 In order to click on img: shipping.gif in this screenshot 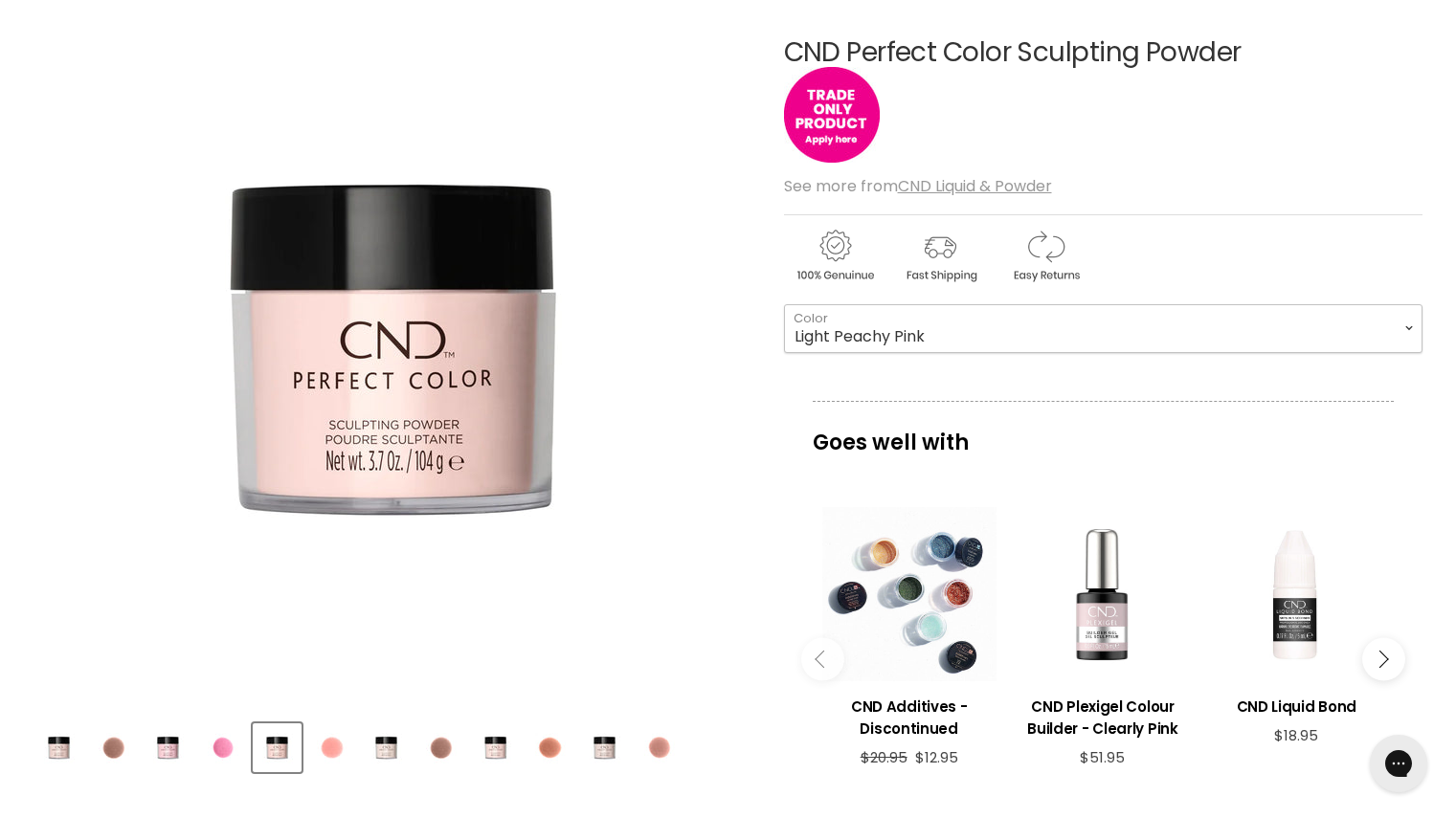, I will do `click(939, 256)`.